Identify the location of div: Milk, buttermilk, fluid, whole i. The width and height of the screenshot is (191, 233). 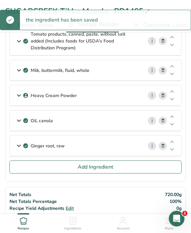
(95, 70).